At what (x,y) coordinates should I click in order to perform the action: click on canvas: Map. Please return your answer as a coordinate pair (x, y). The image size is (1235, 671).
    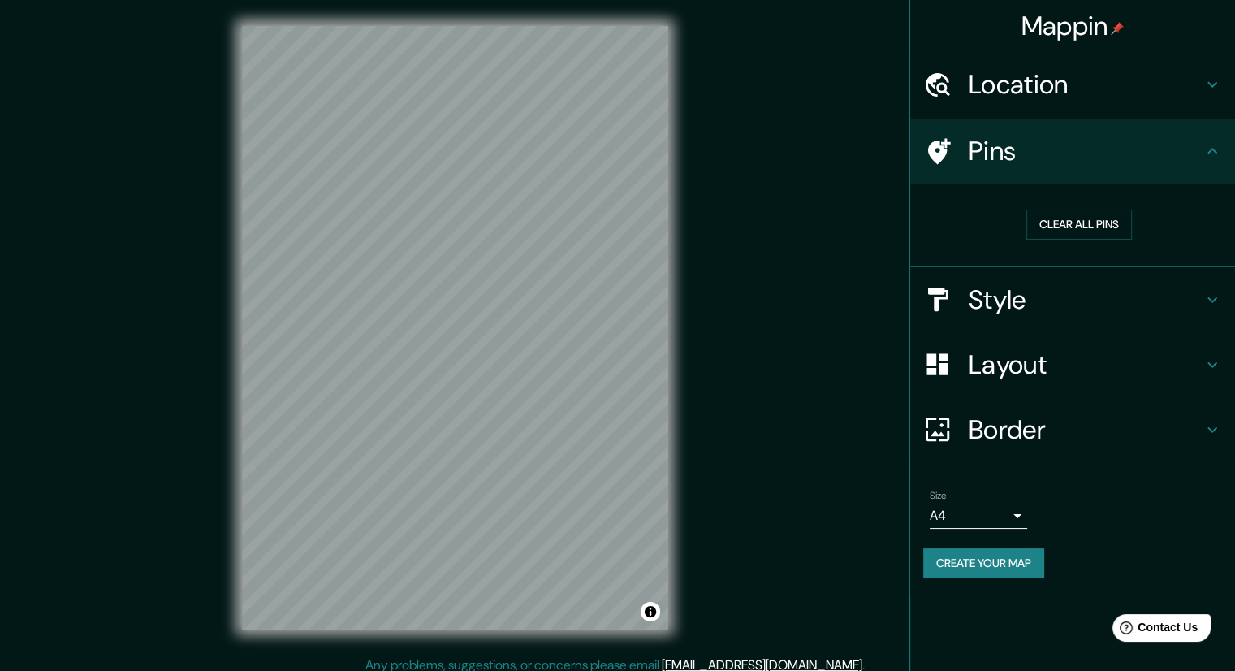
    Looking at the image, I should click on (455, 327).